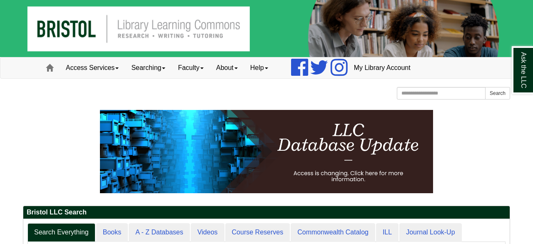 The height and width of the screenshot is (244, 533). What do you see at coordinates (191, 68) in the screenshot?
I see `a: Faculty` at bounding box center [191, 68].